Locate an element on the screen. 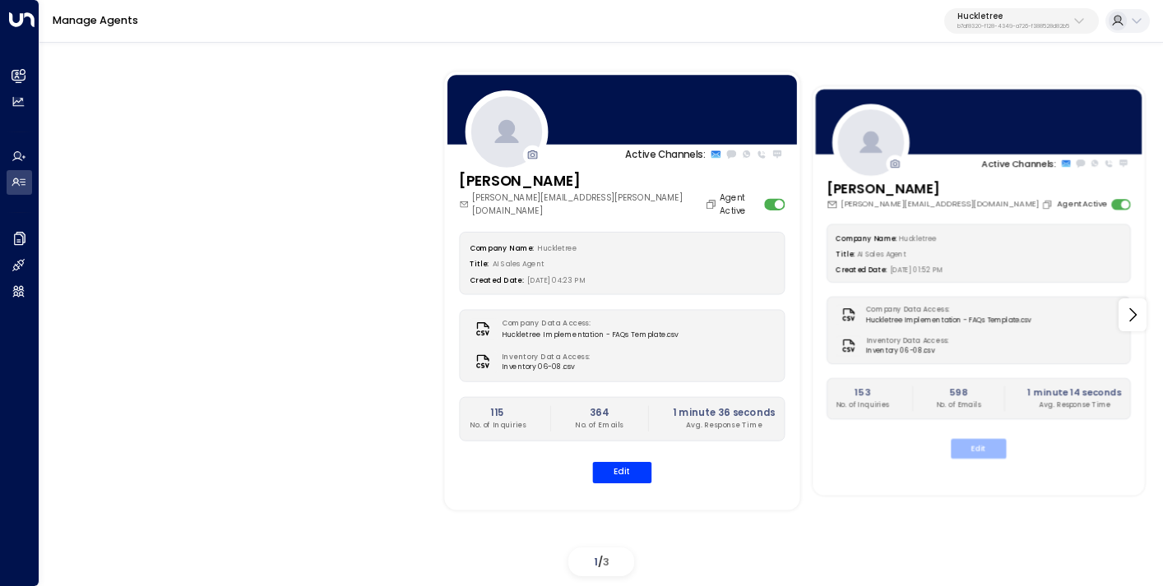 This screenshot has width=1163, height=586. p: b7af8320-f128-4349-a726-f388528d82b5 is located at coordinates (1013, 26).